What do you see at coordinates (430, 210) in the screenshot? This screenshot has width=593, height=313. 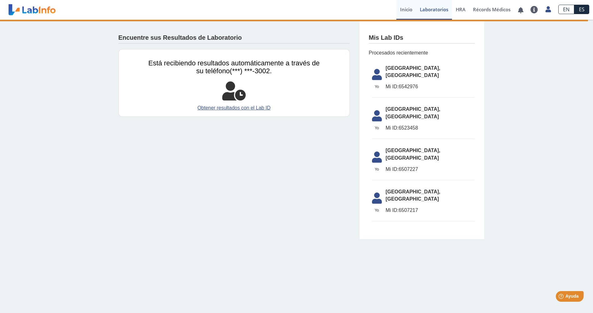 I see `span: 6507217` at bounding box center [430, 210].